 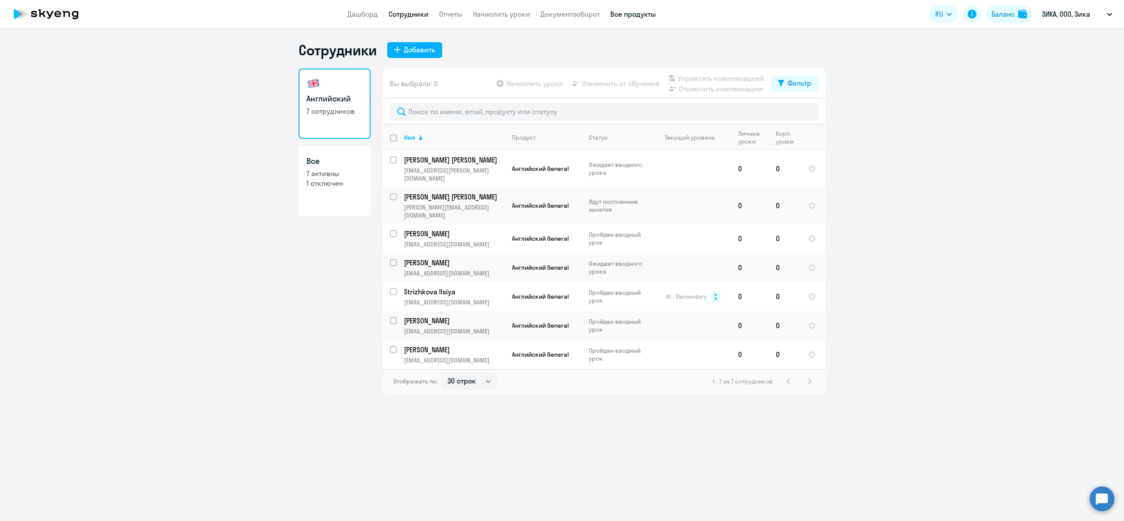 I want to click on p: ЗИКА, ООО, Зика, so click(x=1066, y=14).